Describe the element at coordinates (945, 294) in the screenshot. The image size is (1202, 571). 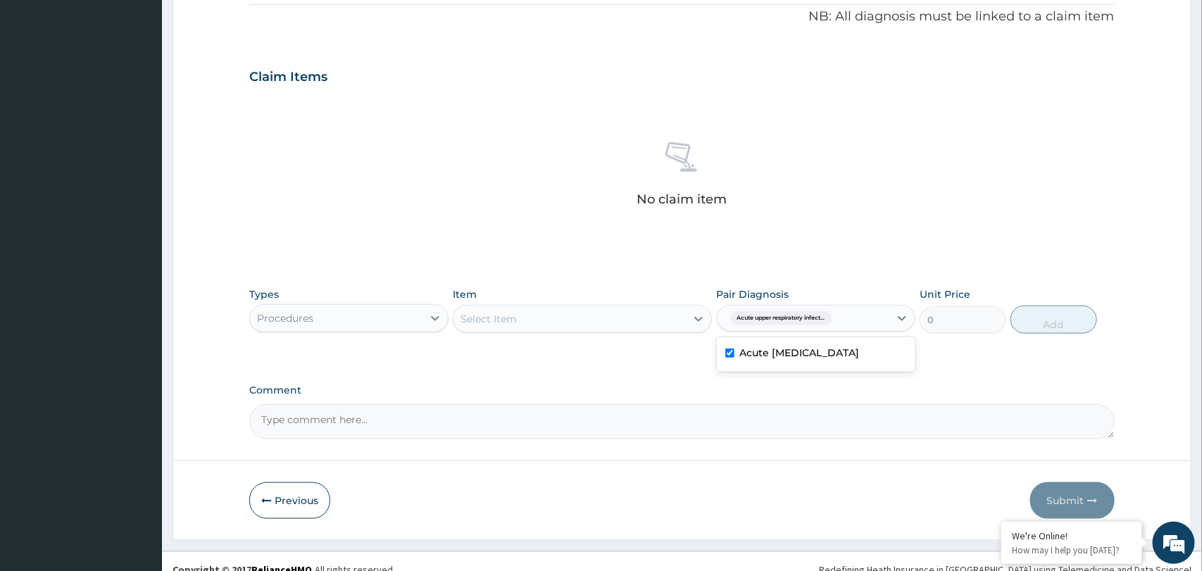
I see `label: Unit Price` at that location.